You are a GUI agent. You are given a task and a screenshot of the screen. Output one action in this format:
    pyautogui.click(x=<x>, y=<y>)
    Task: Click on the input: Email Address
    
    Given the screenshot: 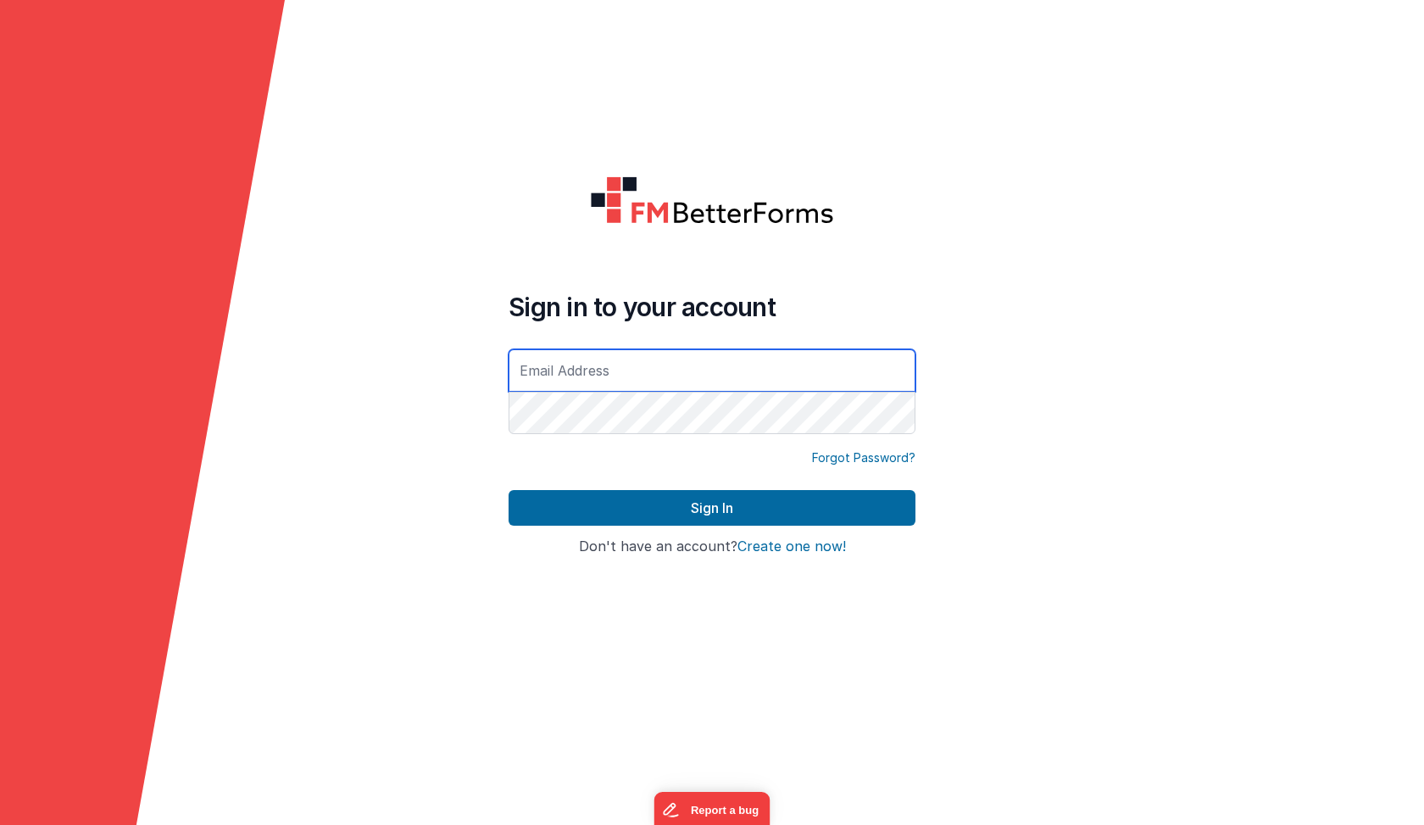 What is the action you would take?
    pyautogui.click(x=712, y=370)
    